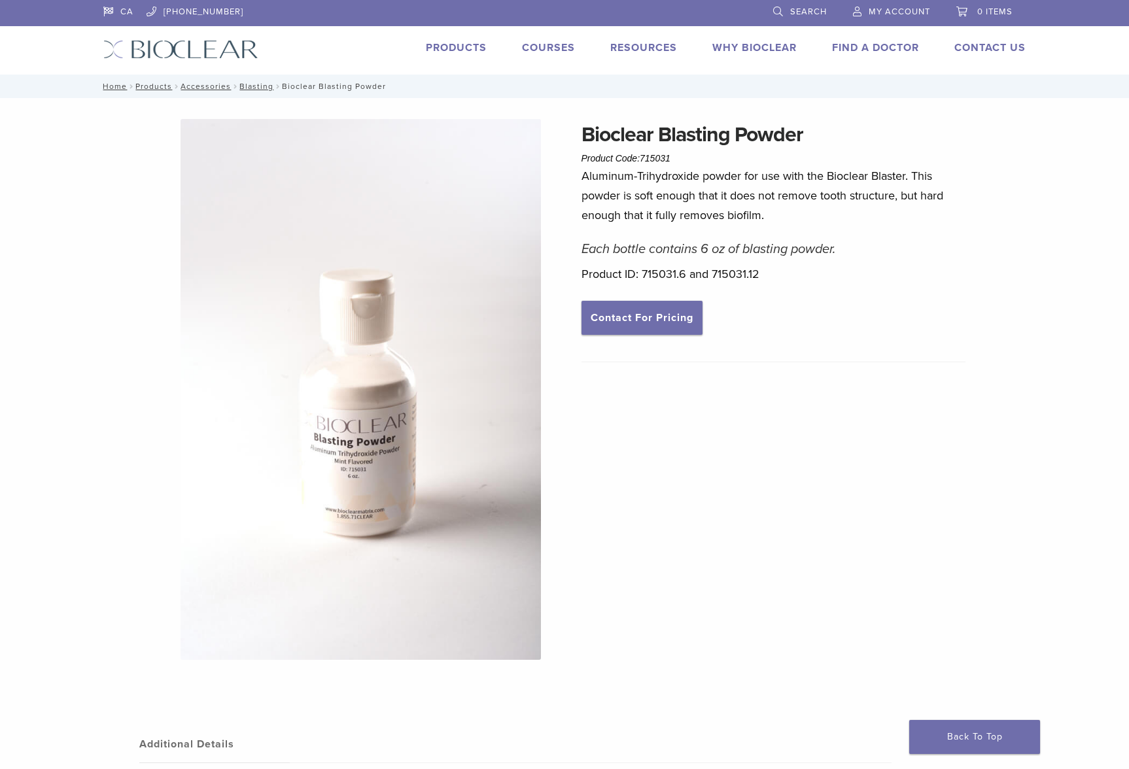 This screenshot has width=1129, height=769. Describe the element at coordinates (899, 12) in the screenshot. I see `span: My Account` at that location.